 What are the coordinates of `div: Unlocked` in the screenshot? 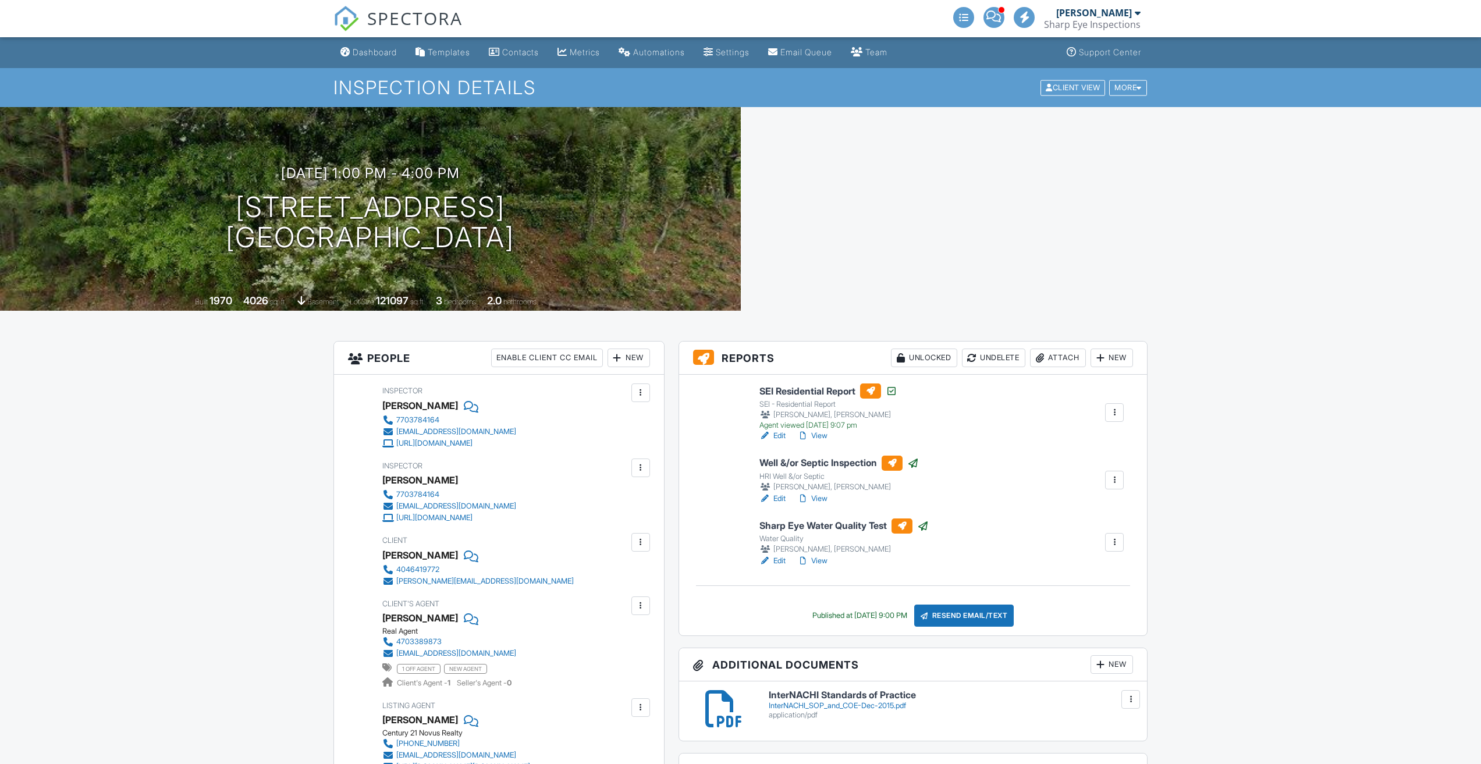 It's located at (924, 358).